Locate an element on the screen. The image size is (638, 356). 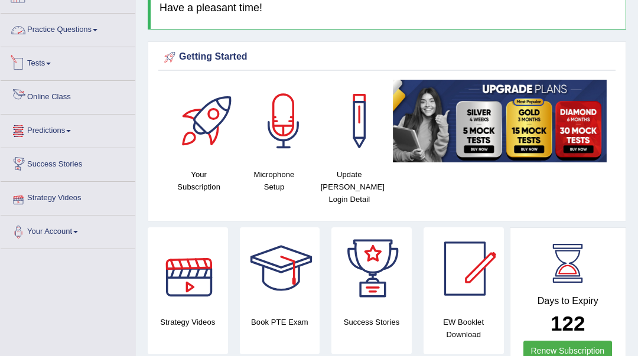
b: 122 is located at coordinates (568, 323).